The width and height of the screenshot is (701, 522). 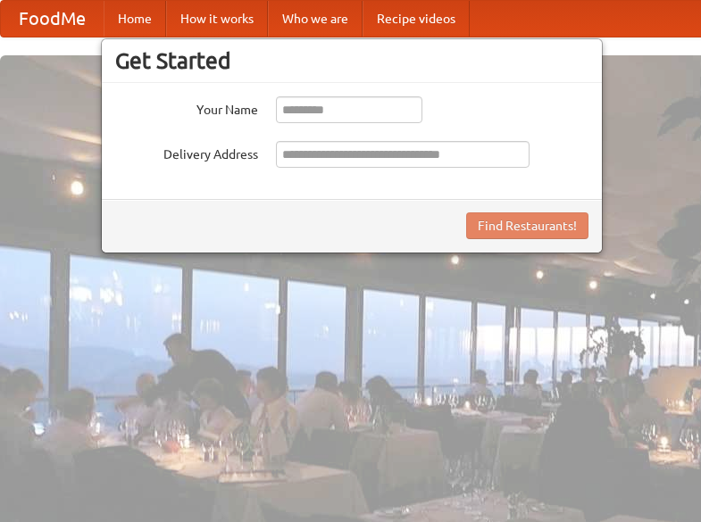 What do you see at coordinates (352, 61) in the screenshot?
I see `h3: Get Started` at bounding box center [352, 61].